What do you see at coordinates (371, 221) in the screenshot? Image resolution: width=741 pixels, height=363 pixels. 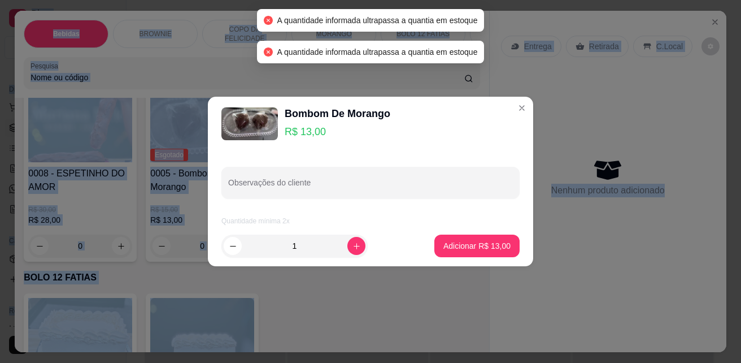 I see `article: Quantidade mínima 2x` at bounding box center [371, 221].